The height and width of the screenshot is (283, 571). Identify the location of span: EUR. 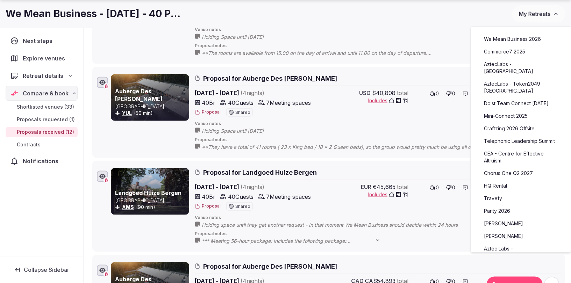
(366, 187).